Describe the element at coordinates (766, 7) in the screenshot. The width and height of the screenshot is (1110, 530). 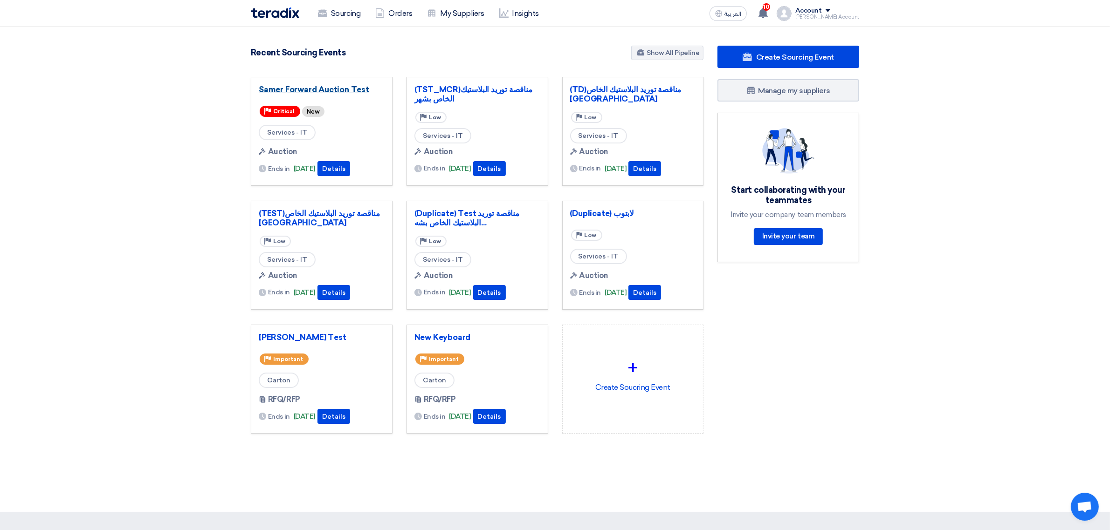
I see `span: 10` at that location.